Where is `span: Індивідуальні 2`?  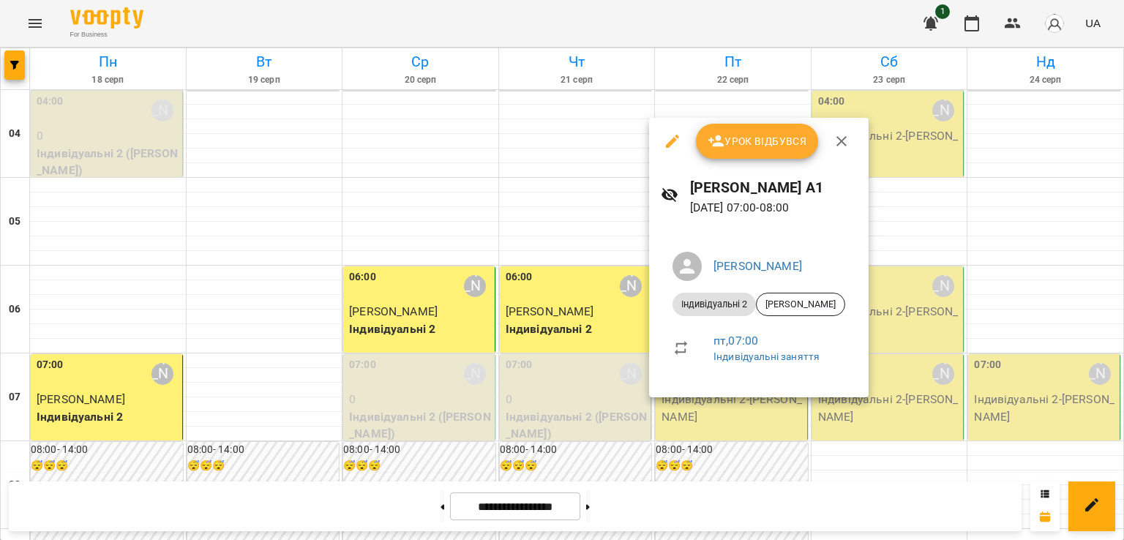
span: Індивідуальні 2 is located at coordinates (714, 304).